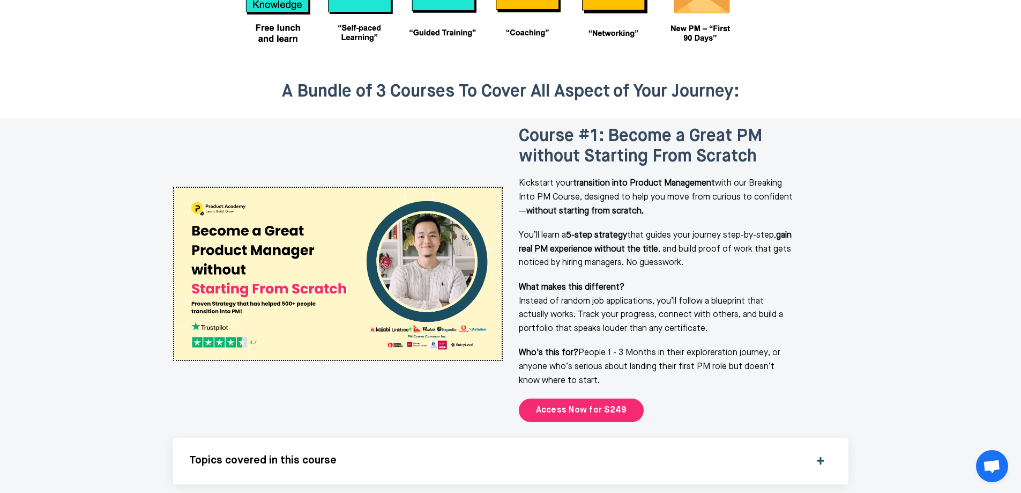 Image resolution: width=1021 pixels, height=493 pixels. What do you see at coordinates (656, 367) in the screenshot?
I see `p: People 1 - 3 Months in their exploreration journey, or anyone who’s serious about landing their f...` at bounding box center [656, 367].